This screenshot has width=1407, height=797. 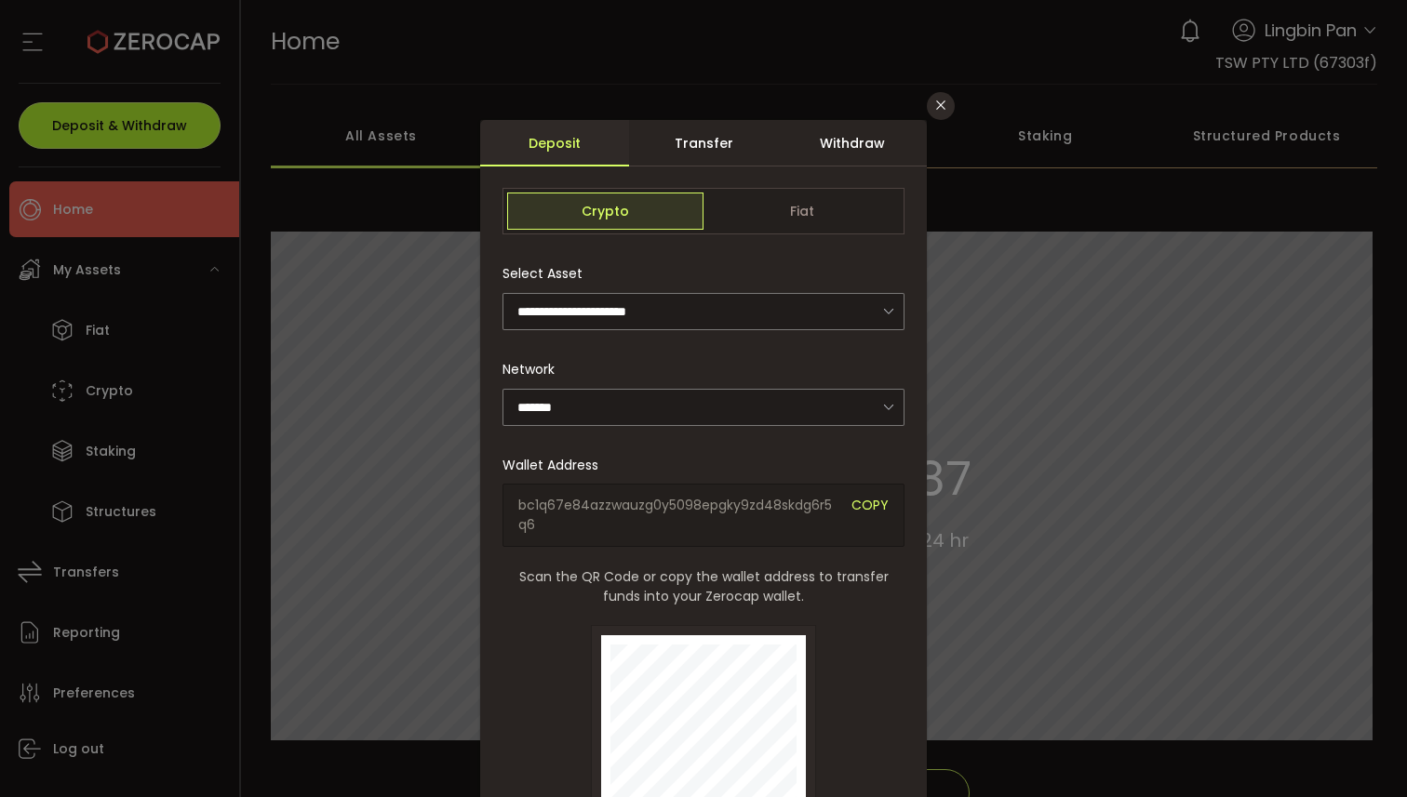 I want to click on span: COPY, so click(x=870, y=515).